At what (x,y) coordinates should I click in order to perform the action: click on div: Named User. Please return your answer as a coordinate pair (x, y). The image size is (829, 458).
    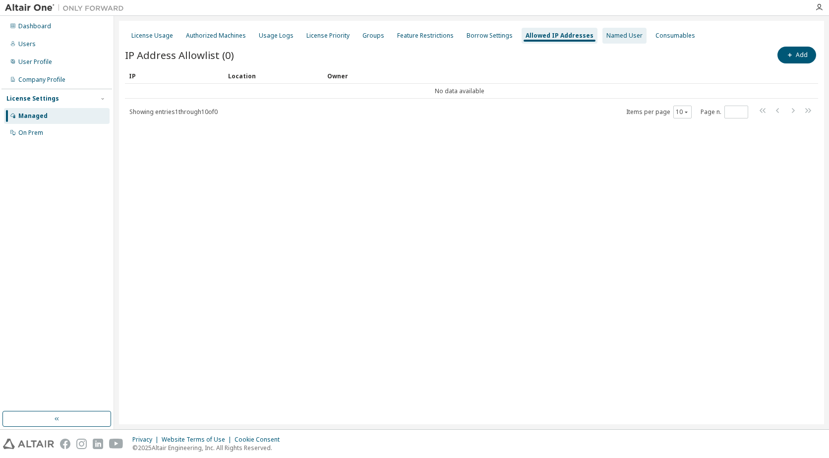
    Looking at the image, I should click on (624, 36).